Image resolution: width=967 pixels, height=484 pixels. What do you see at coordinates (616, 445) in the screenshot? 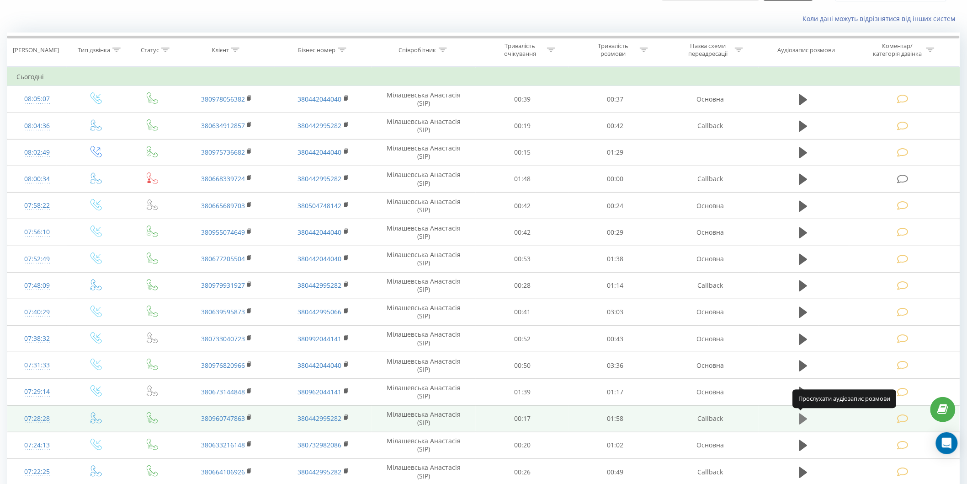
I see `td: 01:02` at bounding box center [616, 445].